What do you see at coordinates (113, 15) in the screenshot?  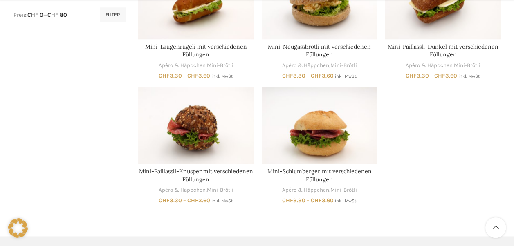 I see `button: Filter` at bounding box center [113, 15].